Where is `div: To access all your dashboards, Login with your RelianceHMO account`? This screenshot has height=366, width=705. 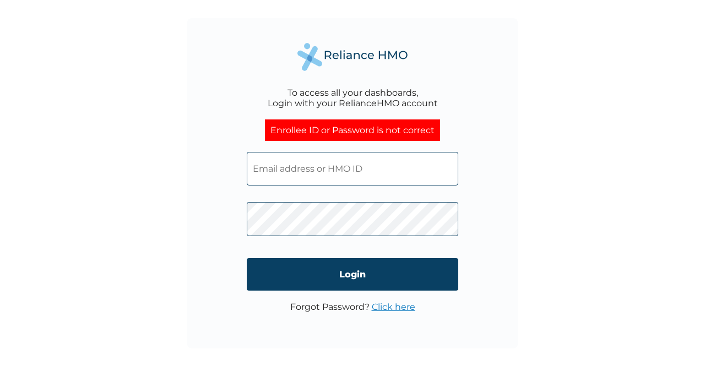 div: To access all your dashboards, Login with your RelianceHMO account is located at coordinates (353, 98).